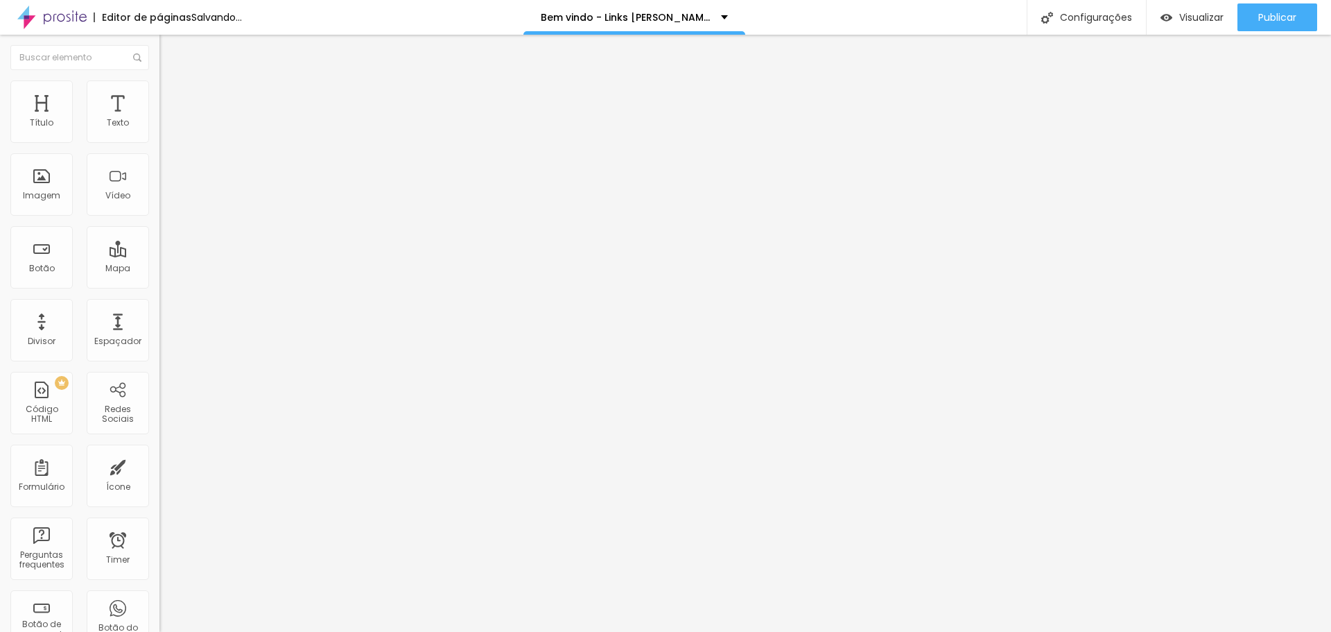 The width and height of the screenshot is (1331, 632). I want to click on button: Visualizar, so click(1192, 17).